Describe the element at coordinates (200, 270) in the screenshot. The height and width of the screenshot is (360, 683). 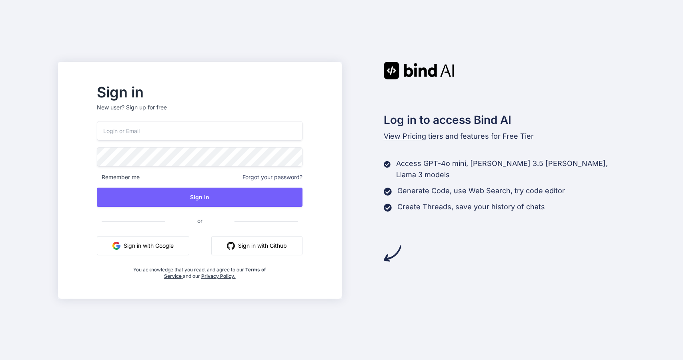
I see `div: You acknowledge that you read, and agree to our and our` at that location.